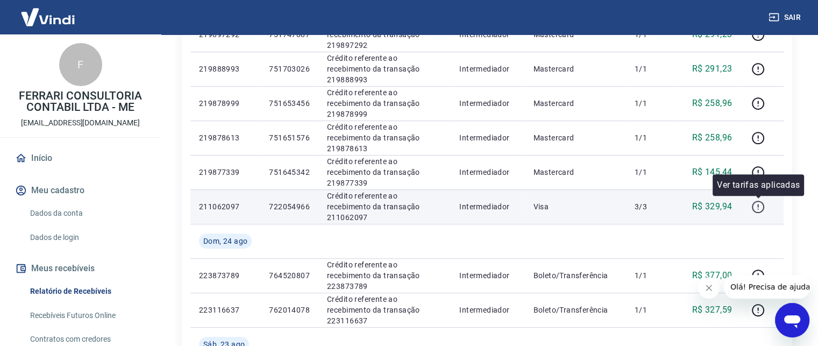  Describe the element at coordinates (225, 206) in the screenshot. I see `p: 211062097` at that location.